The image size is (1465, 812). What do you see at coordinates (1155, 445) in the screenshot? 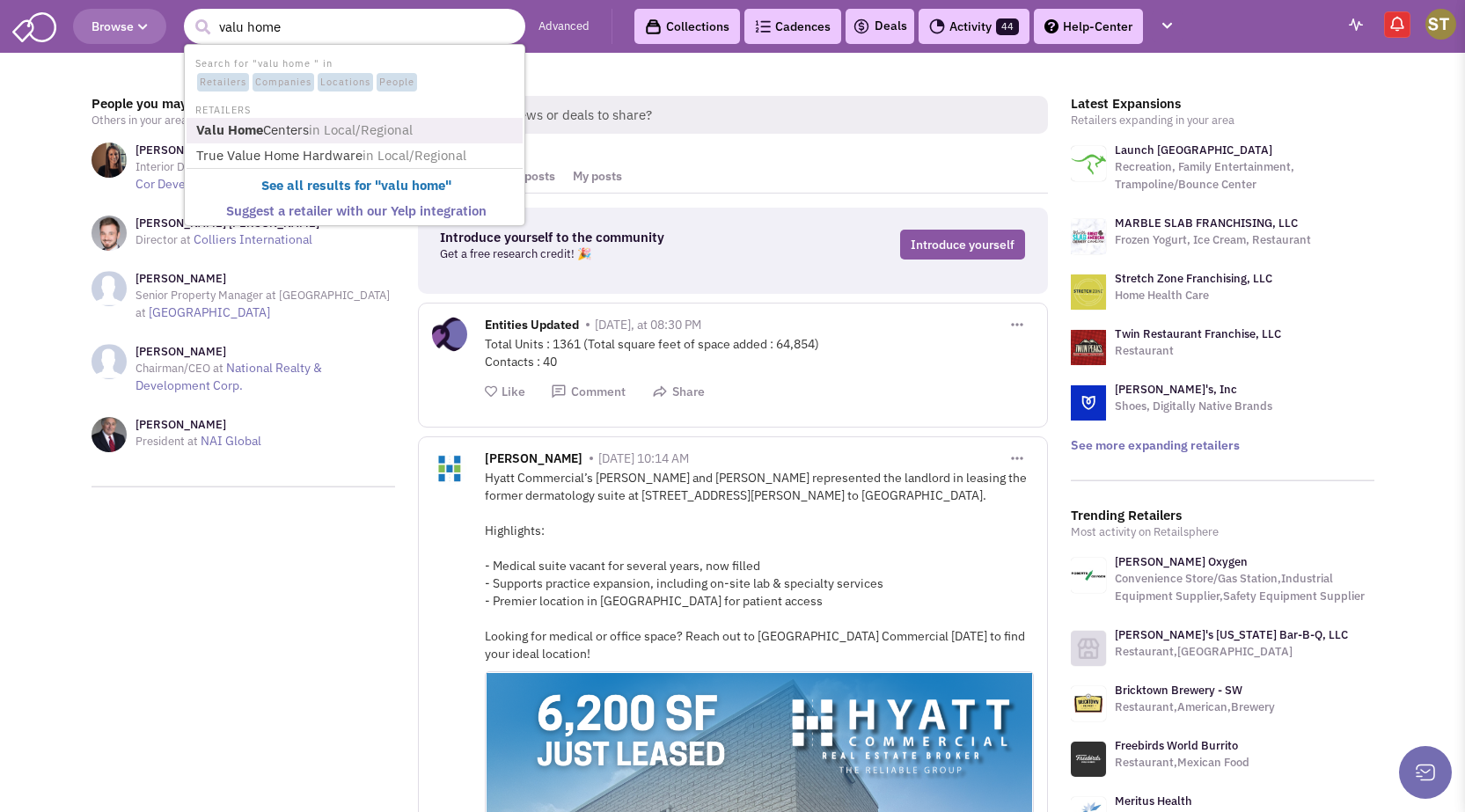
I see `a: See more expanding retailers` at bounding box center [1155, 445].